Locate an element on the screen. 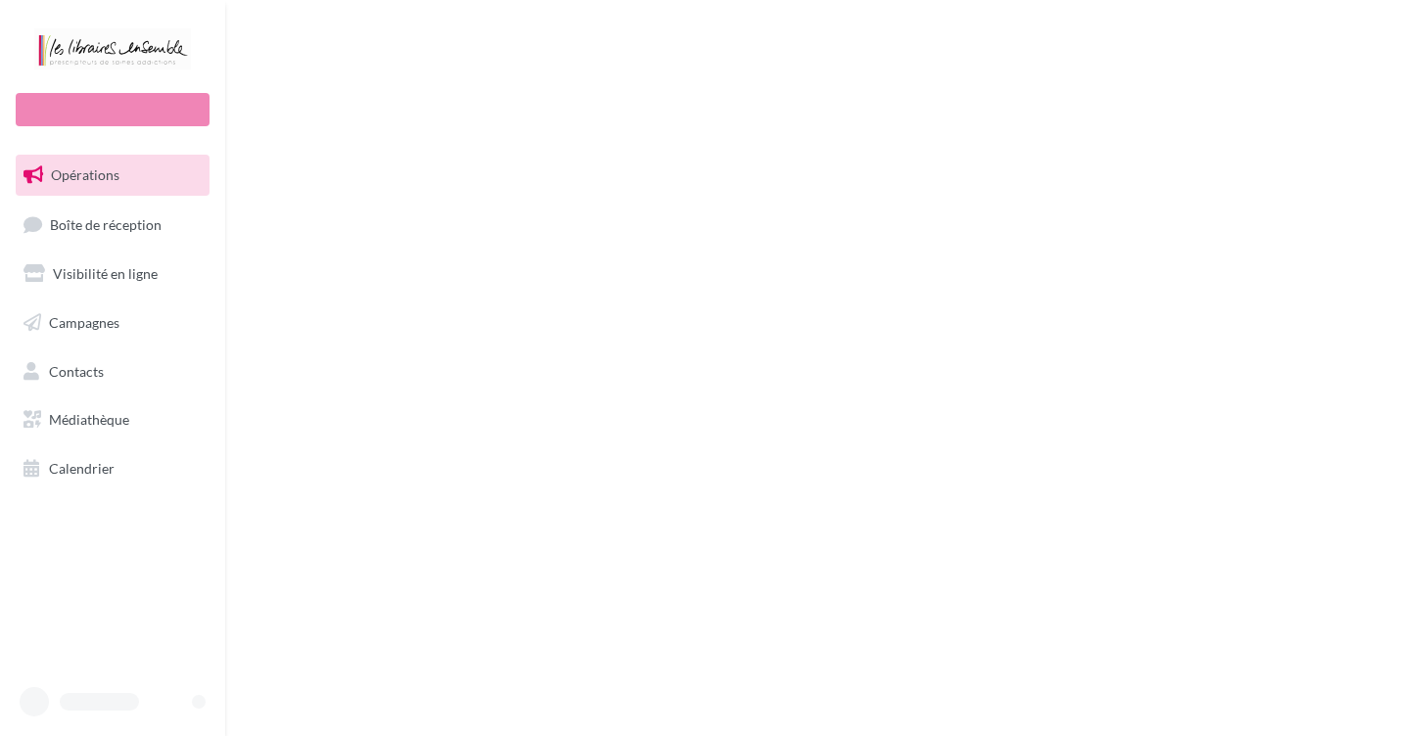 This screenshot has height=736, width=1402. a: Campagnes is located at coordinates (113, 323).